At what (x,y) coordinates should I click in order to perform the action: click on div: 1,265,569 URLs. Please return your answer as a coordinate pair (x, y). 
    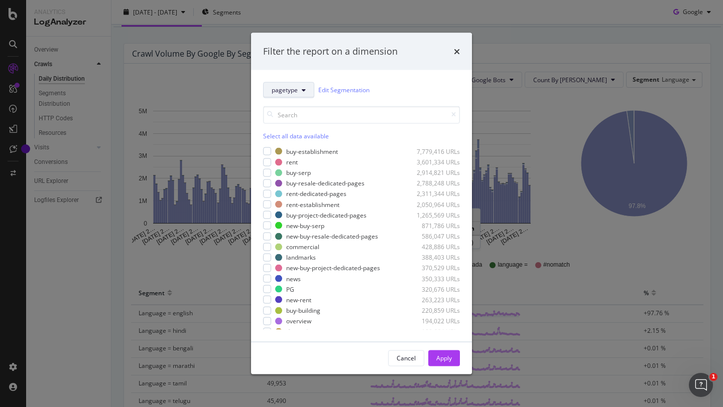
    Looking at the image, I should click on (435, 215).